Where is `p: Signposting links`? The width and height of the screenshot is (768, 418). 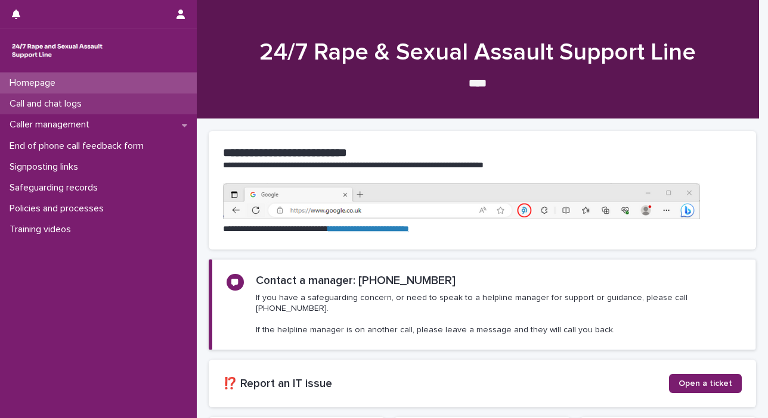 p: Signposting links is located at coordinates (46, 167).